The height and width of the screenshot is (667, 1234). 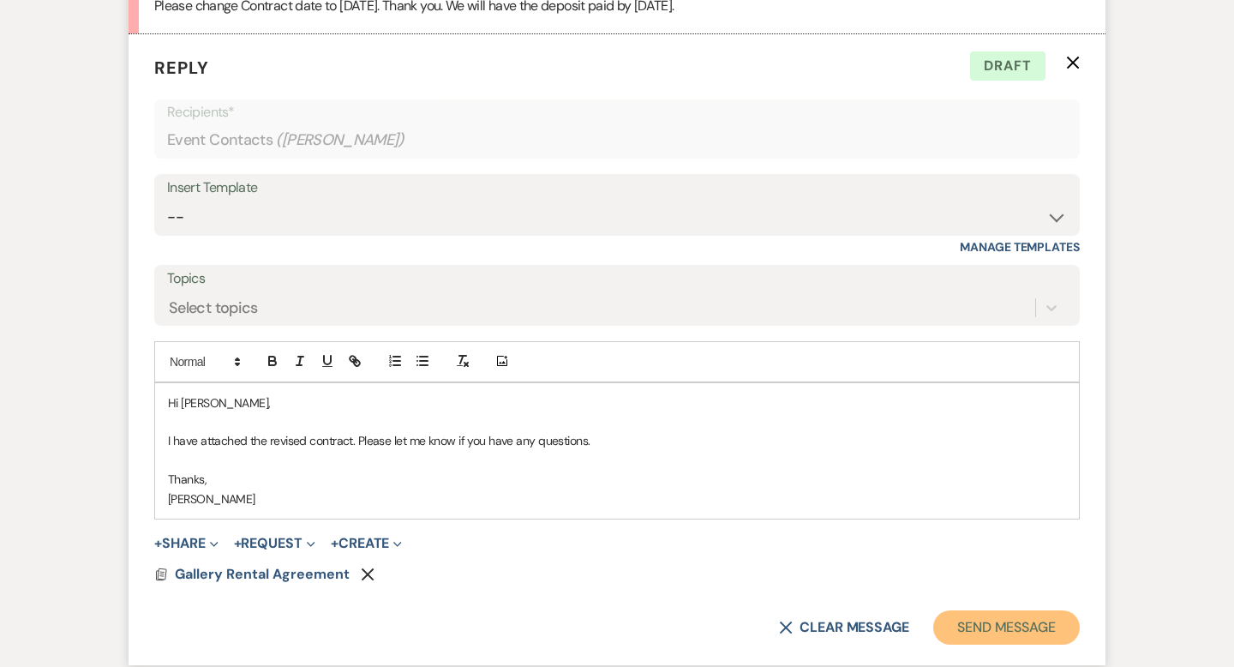 What do you see at coordinates (617, 188) in the screenshot?
I see `div: Insert Template` at bounding box center [617, 188].